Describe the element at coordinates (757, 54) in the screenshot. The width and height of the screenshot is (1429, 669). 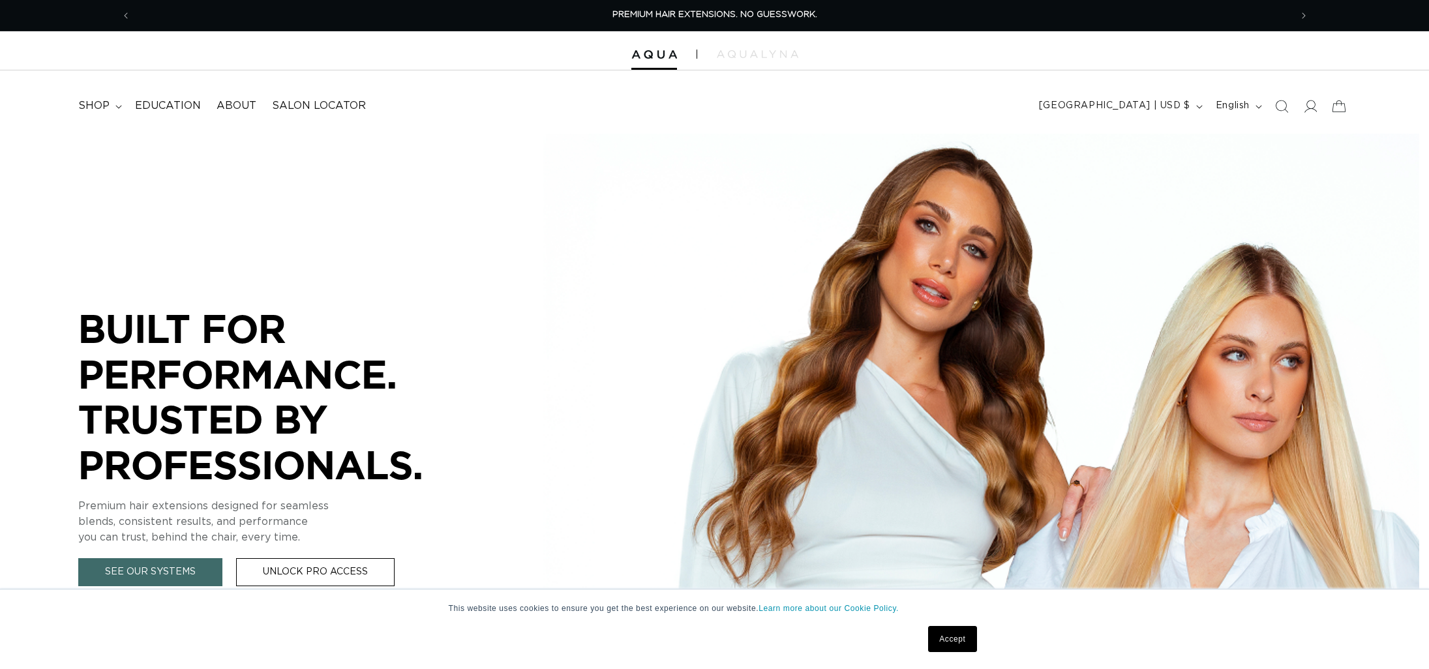
I see `img: aqualyna.com` at that location.